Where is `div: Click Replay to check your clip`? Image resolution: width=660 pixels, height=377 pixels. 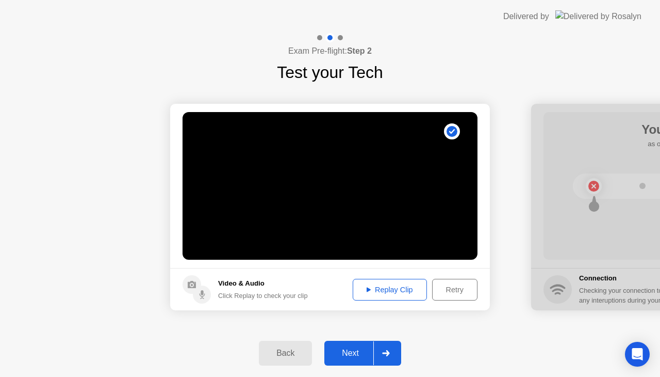
div: Click Replay to check your clip is located at coordinates (263, 295).